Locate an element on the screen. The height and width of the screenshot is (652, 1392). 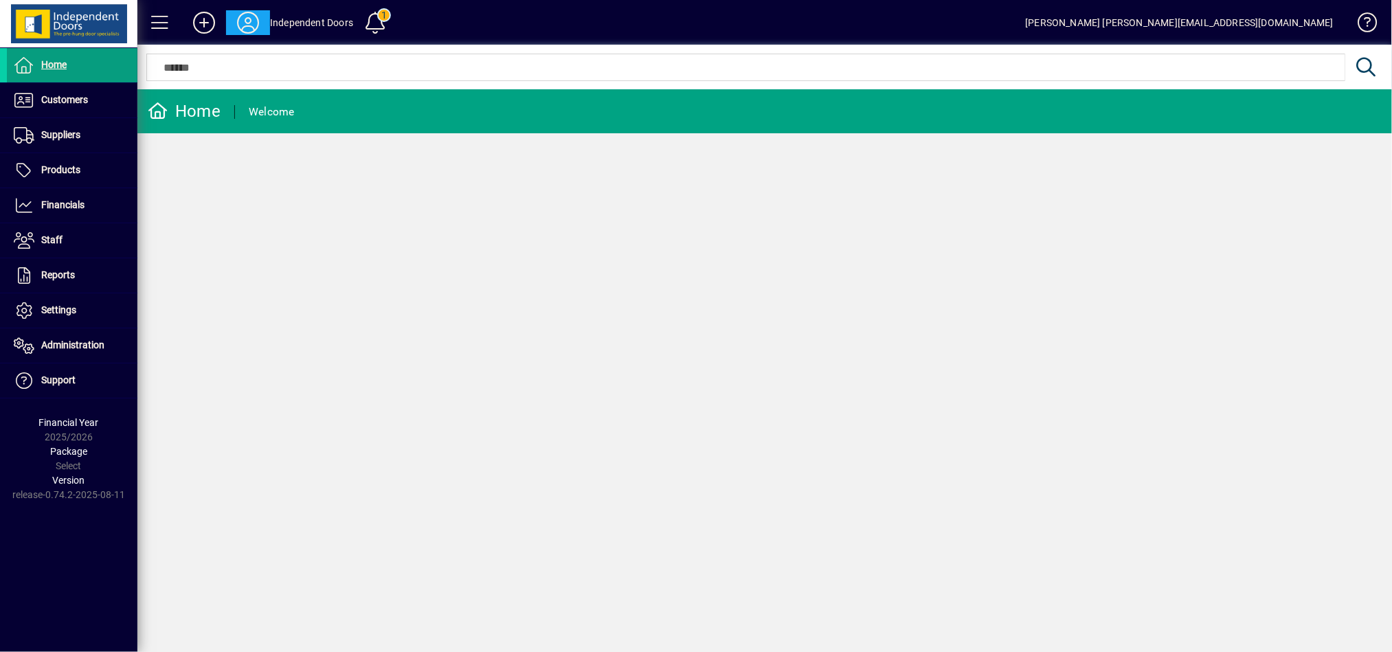
span: Products is located at coordinates (60, 170).